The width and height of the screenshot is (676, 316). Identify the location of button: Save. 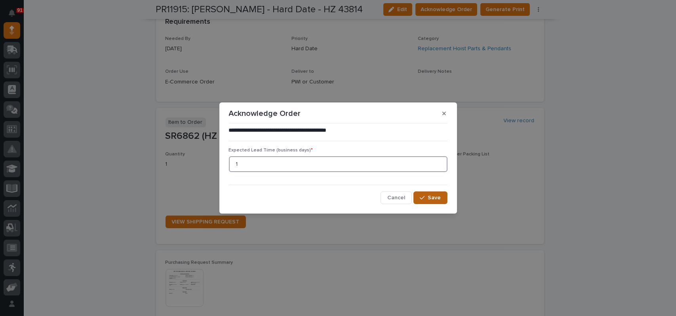
(430, 198).